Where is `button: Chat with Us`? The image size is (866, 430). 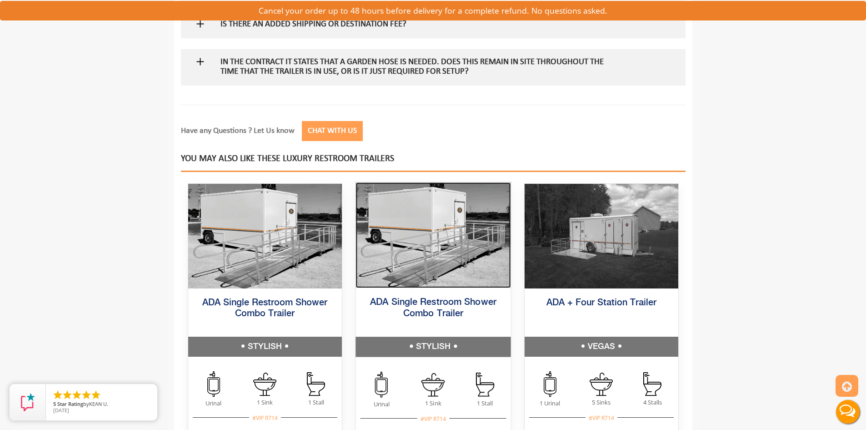 button: Chat with Us is located at coordinates (332, 131).